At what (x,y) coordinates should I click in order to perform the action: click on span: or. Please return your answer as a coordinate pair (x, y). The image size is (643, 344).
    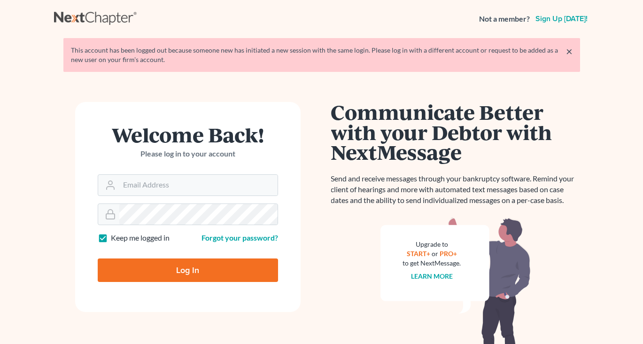
    Looking at the image, I should click on (435, 253).